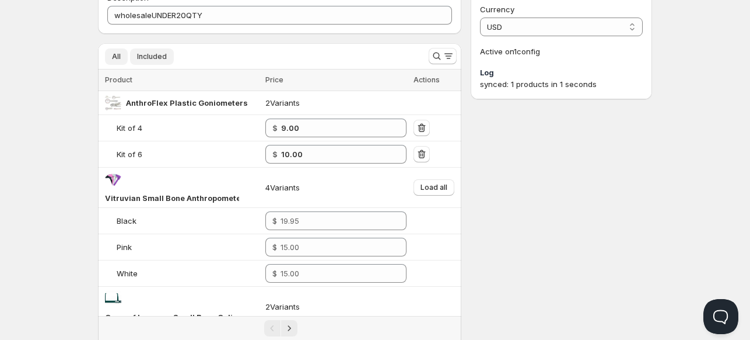 The image size is (750, 340). I want to click on span: Cescorf Innovare Small Bone Caliper, so click(175, 317).